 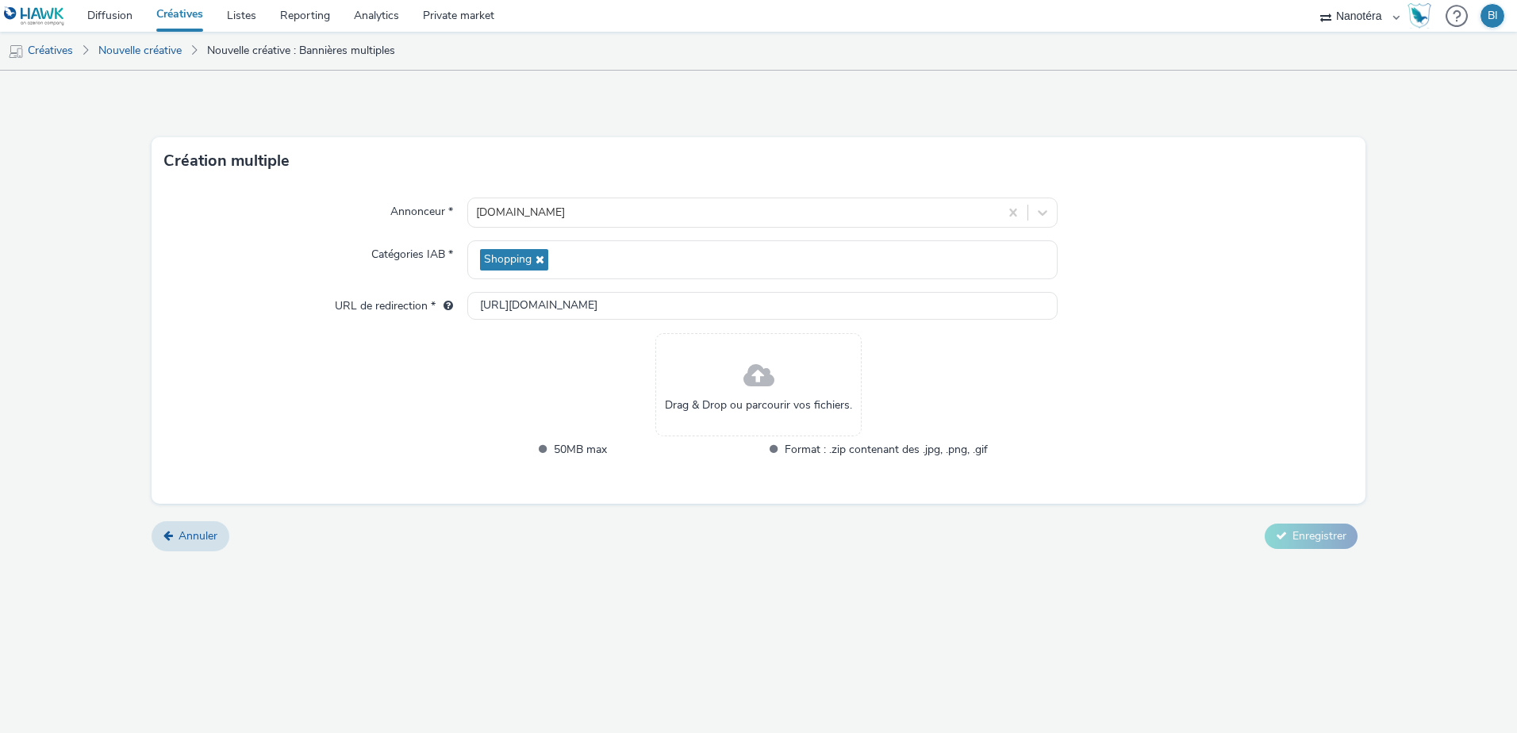 What do you see at coordinates (444, 306) in the screenshot?
I see `div: L'URL de redirection sera utilisée comme URL de validation avec certains SSP et ce sera l'URL de ...` at bounding box center [444, 306].